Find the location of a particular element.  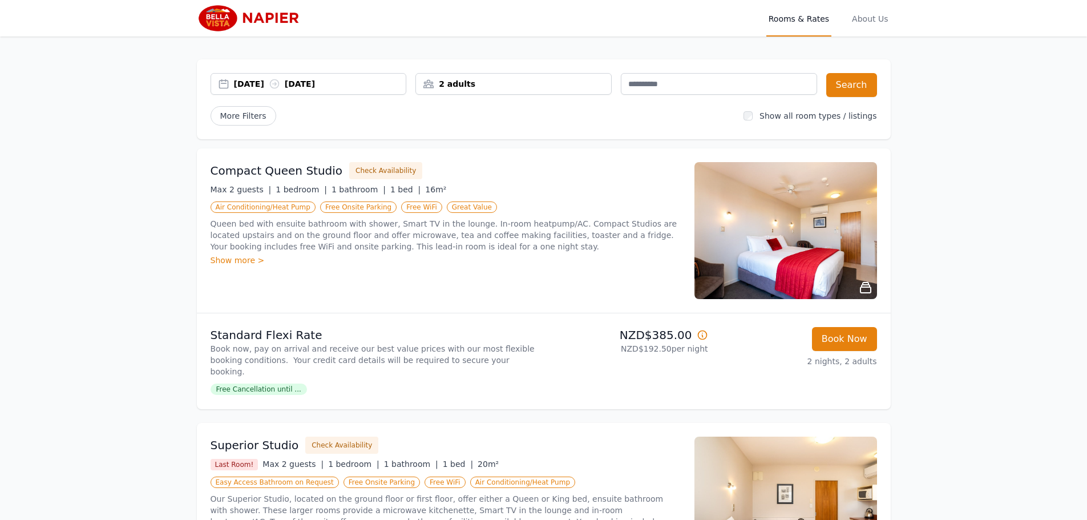

p: NZD$385.00 is located at coordinates (628, 335).